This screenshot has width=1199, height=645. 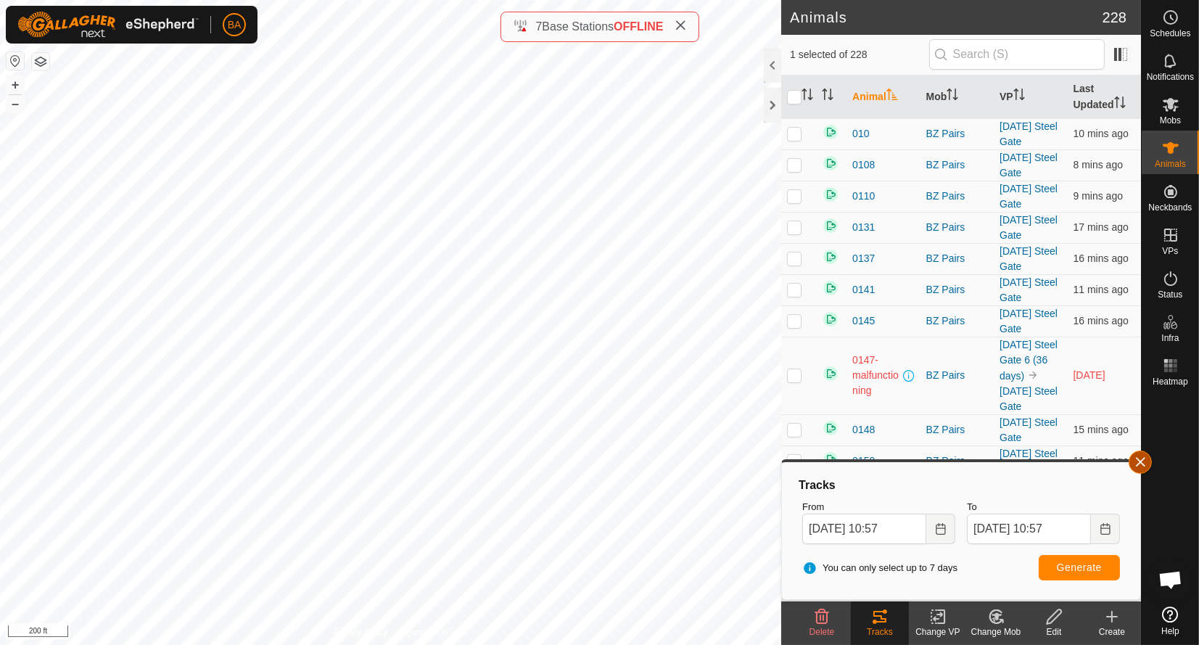 I want to click on span: Delete, so click(x=822, y=632).